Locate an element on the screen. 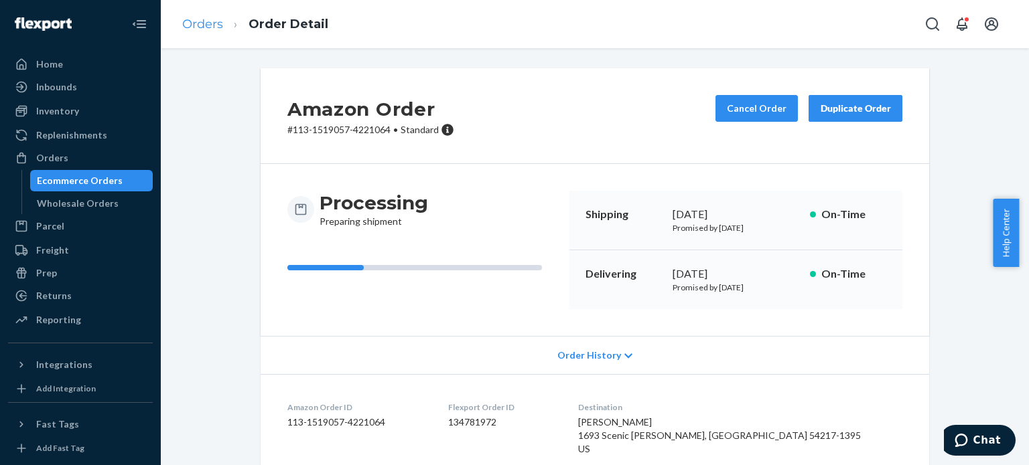  div: Home is located at coordinates (50, 64).